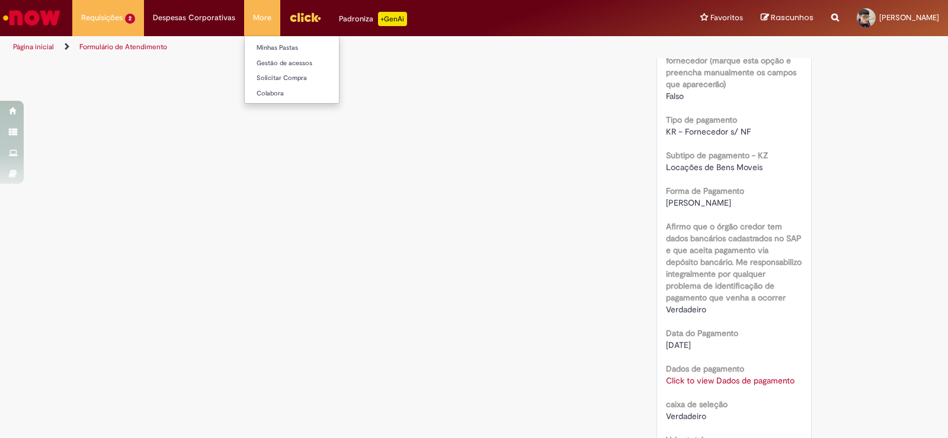  I want to click on b: caixa de seleção, so click(697, 404).